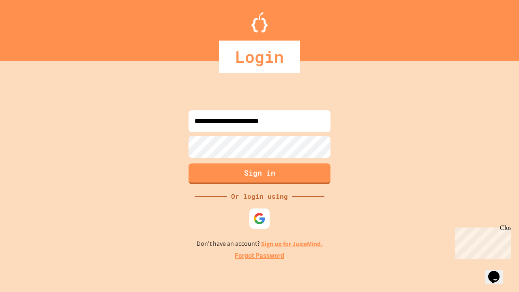  What do you see at coordinates (259, 218) in the screenshot?
I see `img: google-icon.svg` at bounding box center [259, 218].